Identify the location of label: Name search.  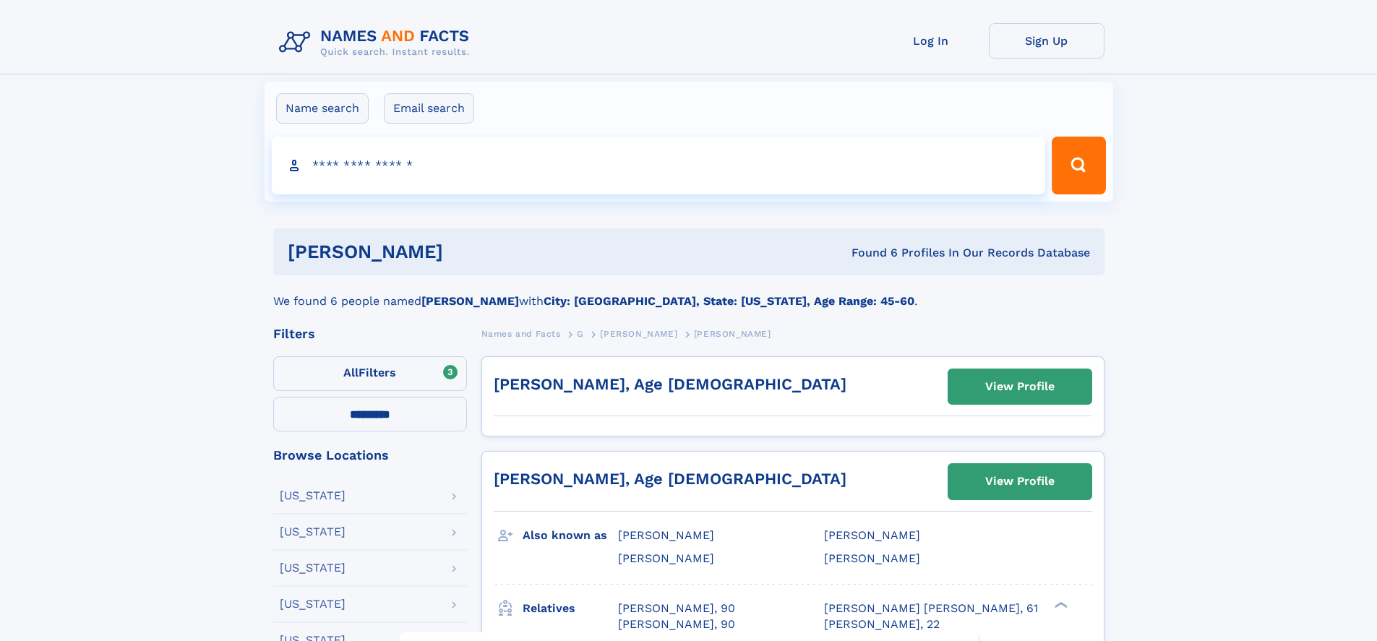
(322, 108).